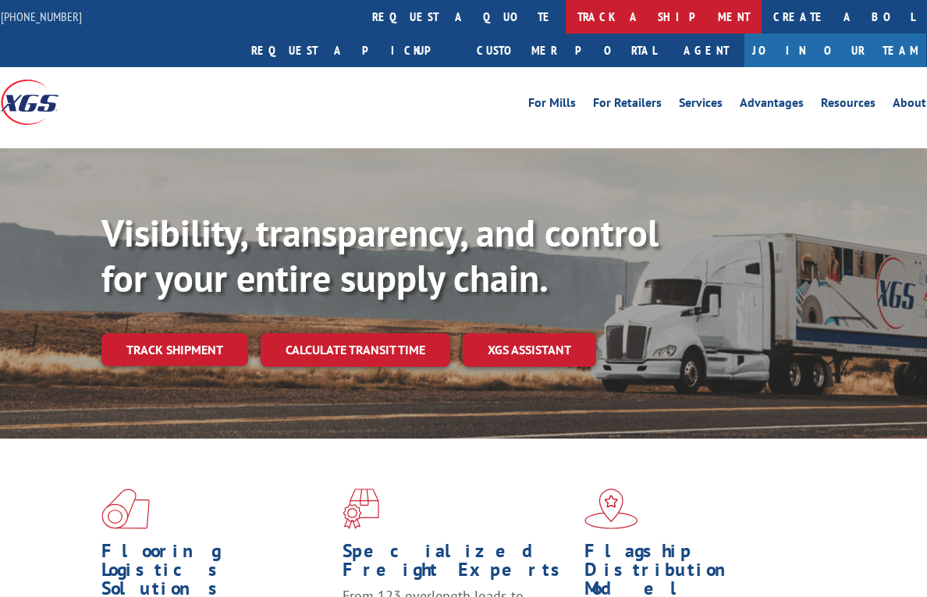 This screenshot has height=597, width=927. What do you see at coordinates (529, 350) in the screenshot?
I see `a: XGS ASSISTANT` at bounding box center [529, 350].